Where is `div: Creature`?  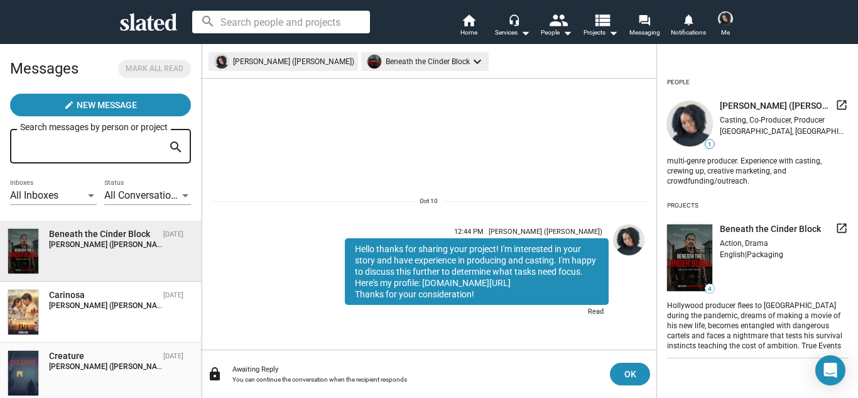
div: Creature is located at coordinates (104, 355).